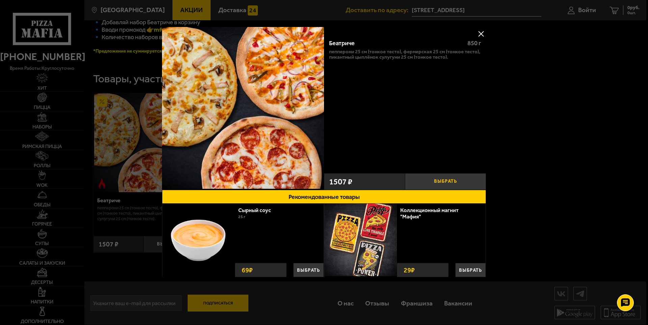 This screenshot has height=325, width=648. Describe the element at coordinates (247, 270) in the screenshot. I see `strong: 69 ₽` at that location.